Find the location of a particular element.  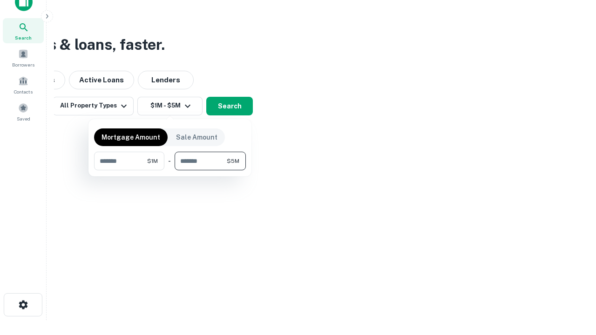

span: $5M is located at coordinates (233, 161).